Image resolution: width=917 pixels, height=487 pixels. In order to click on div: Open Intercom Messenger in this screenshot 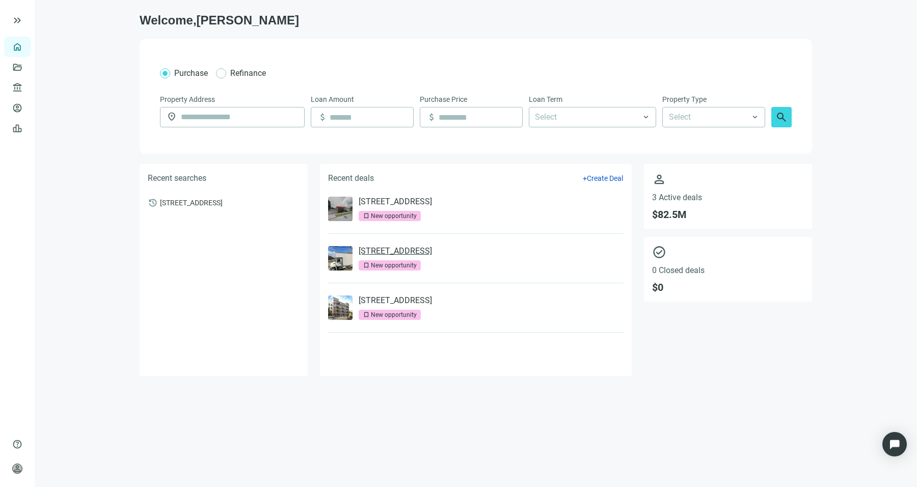, I will do `click(894, 444)`.